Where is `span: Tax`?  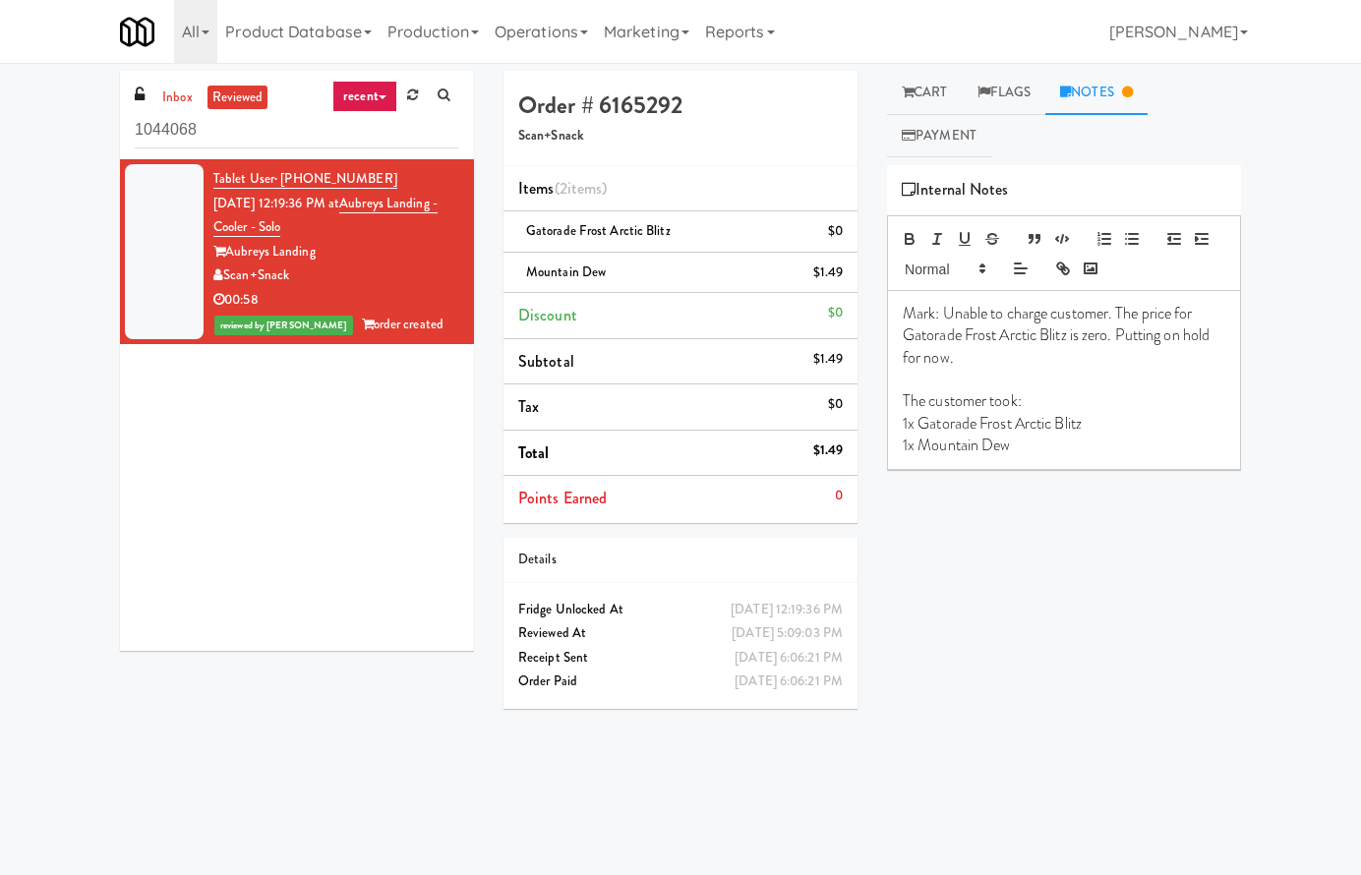
span: Tax is located at coordinates (528, 406).